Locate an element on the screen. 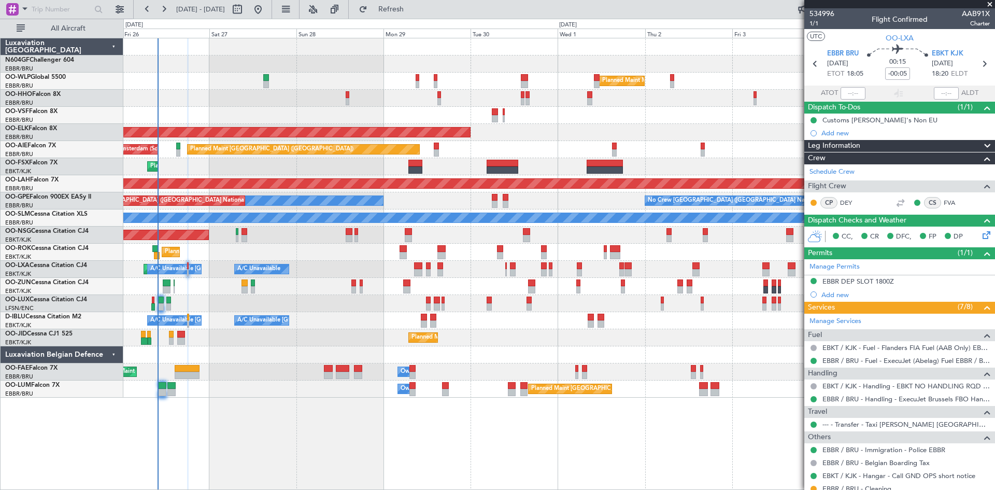 The width and height of the screenshot is (995, 490). div: A/C Unavailable is located at coordinates (259, 269).